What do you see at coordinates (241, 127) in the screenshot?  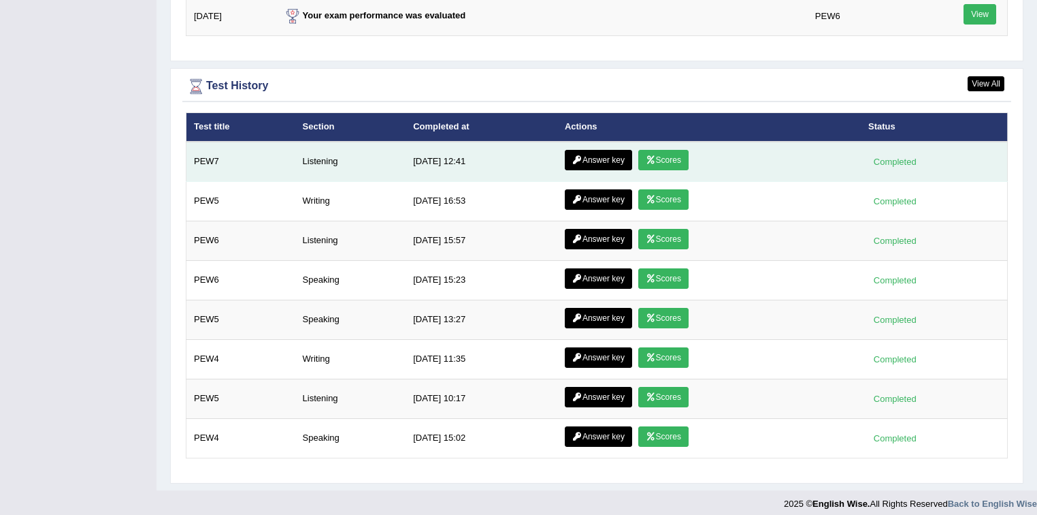 I see `th: Test title` at bounding box center [241, 127].